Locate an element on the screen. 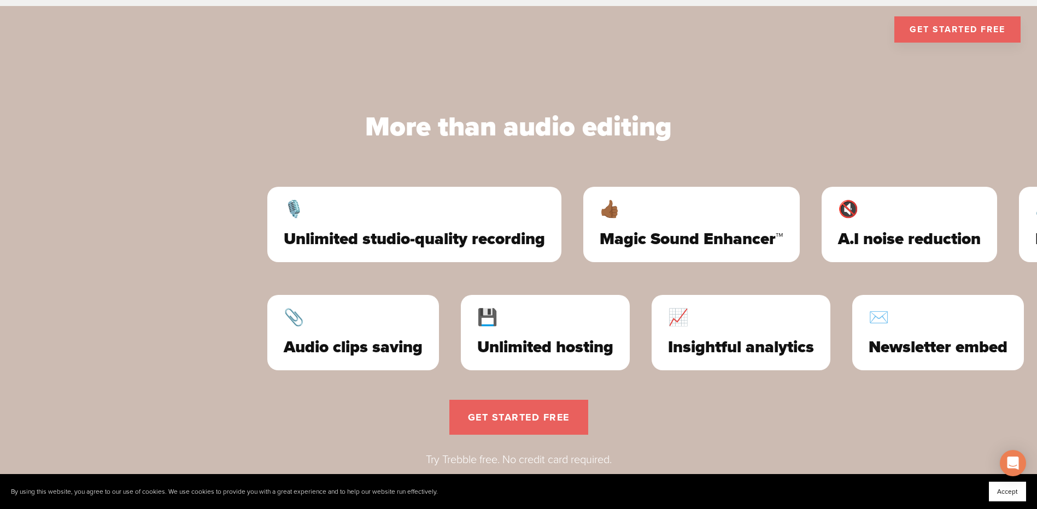 The width and height of the screenshot is (1037, 509). a: GET STARTED FREE is located at coordinates (957, 30).